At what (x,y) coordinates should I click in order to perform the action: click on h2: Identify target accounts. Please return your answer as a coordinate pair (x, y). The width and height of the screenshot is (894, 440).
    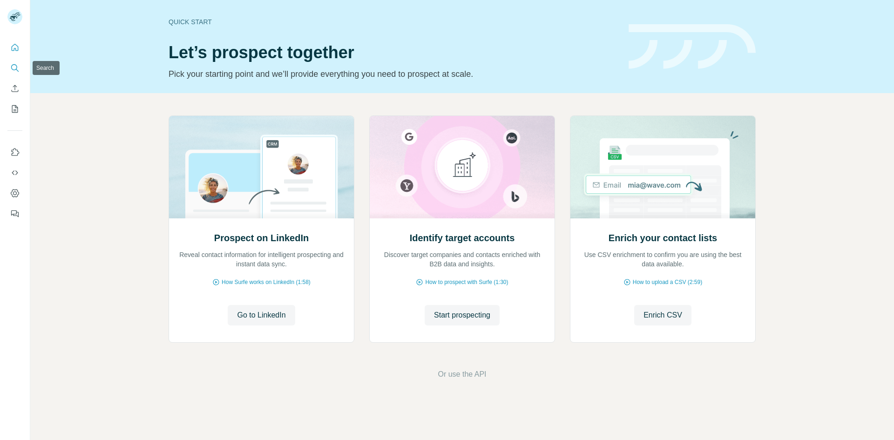
    Looking at the image, I should click on (462, 238).